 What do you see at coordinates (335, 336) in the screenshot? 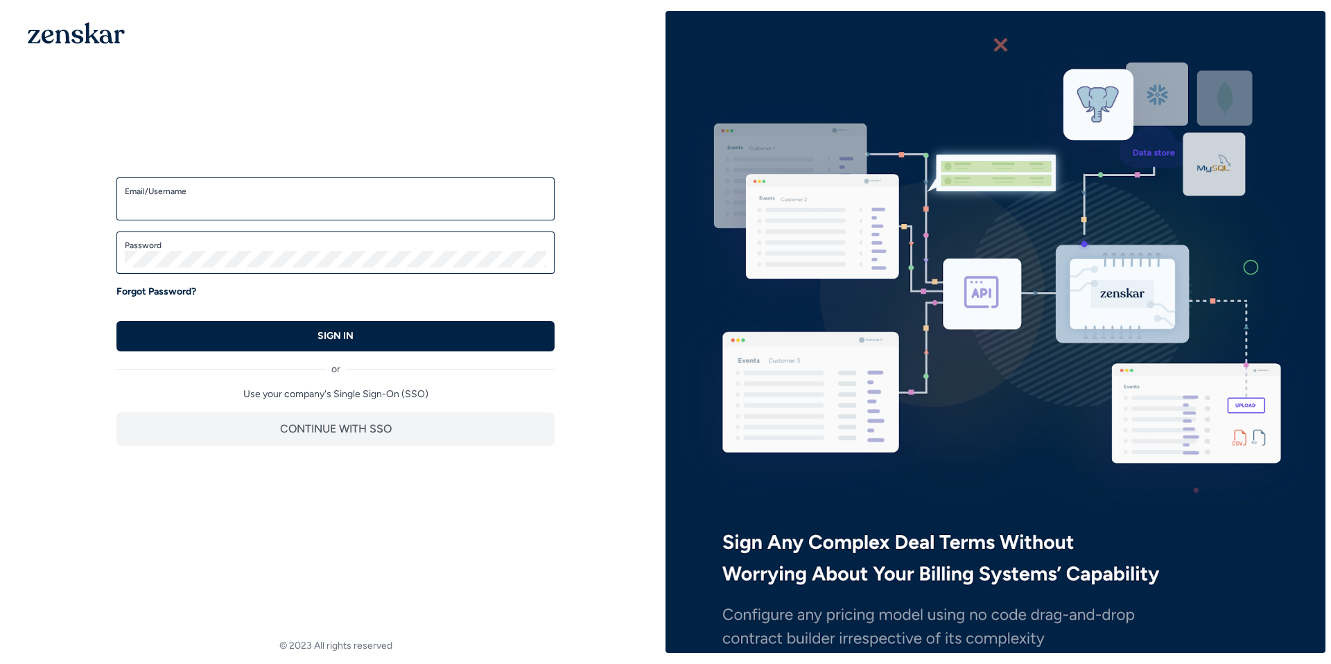
I see `p: SIGN IN` at bounding box center [335, 336].